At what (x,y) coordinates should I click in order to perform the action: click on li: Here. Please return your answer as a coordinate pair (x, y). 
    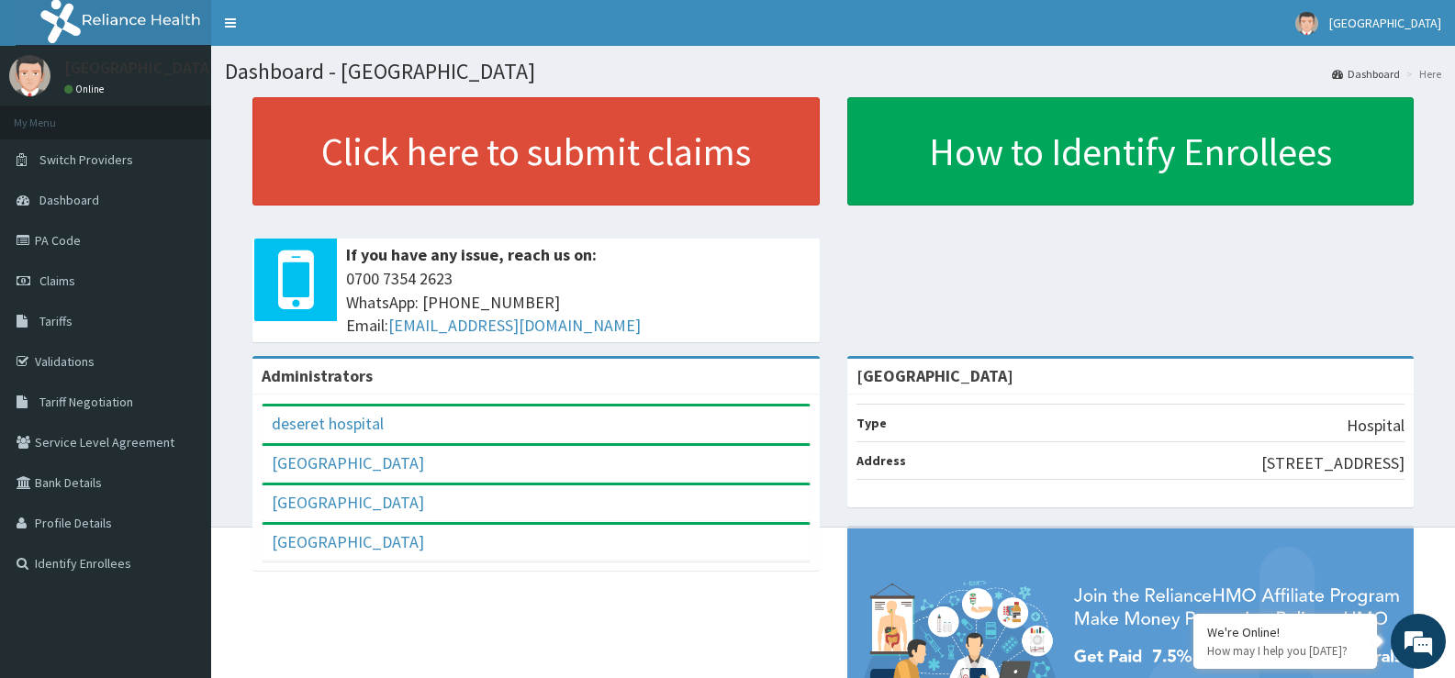
    Looking at the image, I should click on (1421, 73).